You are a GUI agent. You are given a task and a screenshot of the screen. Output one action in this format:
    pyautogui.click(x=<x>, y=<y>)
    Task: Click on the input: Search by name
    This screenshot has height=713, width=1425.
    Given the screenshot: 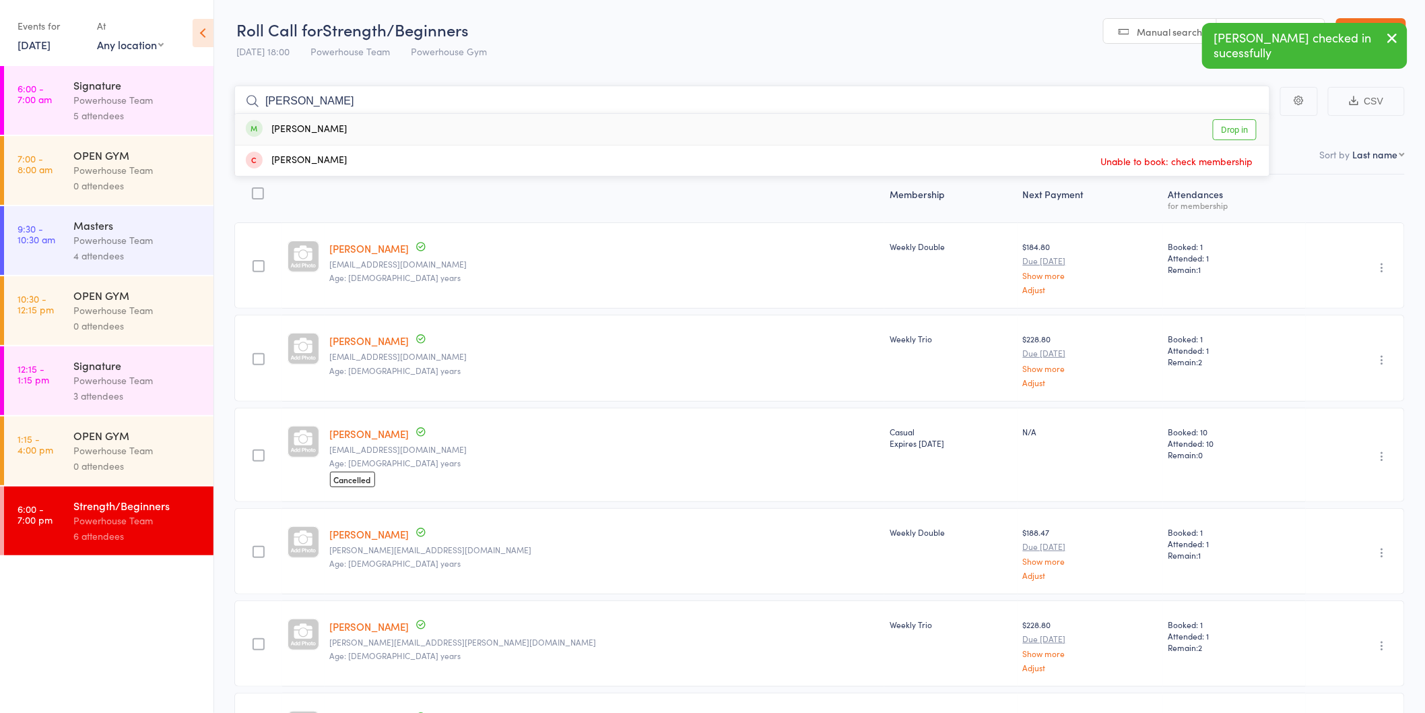 What is the action you would take?
    pyautogui.click(x=752, y=101)
    